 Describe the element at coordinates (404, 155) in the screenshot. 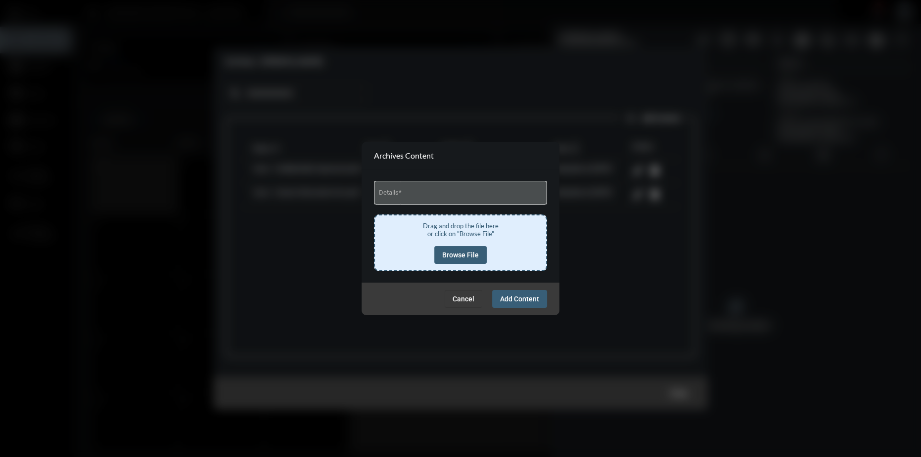

I see `h2: Archives Content` at that location.